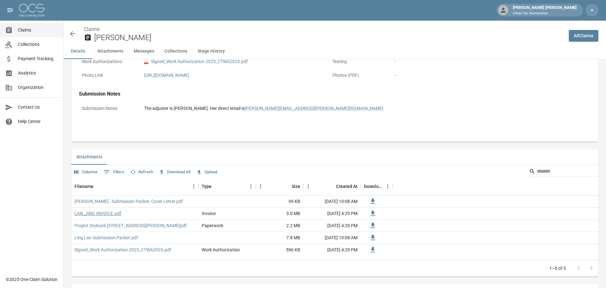 This screenshot has width=606, height=288. Describe the element at coordinates (38, 121) in the screenshot. I see `span: Help Center` at that location.